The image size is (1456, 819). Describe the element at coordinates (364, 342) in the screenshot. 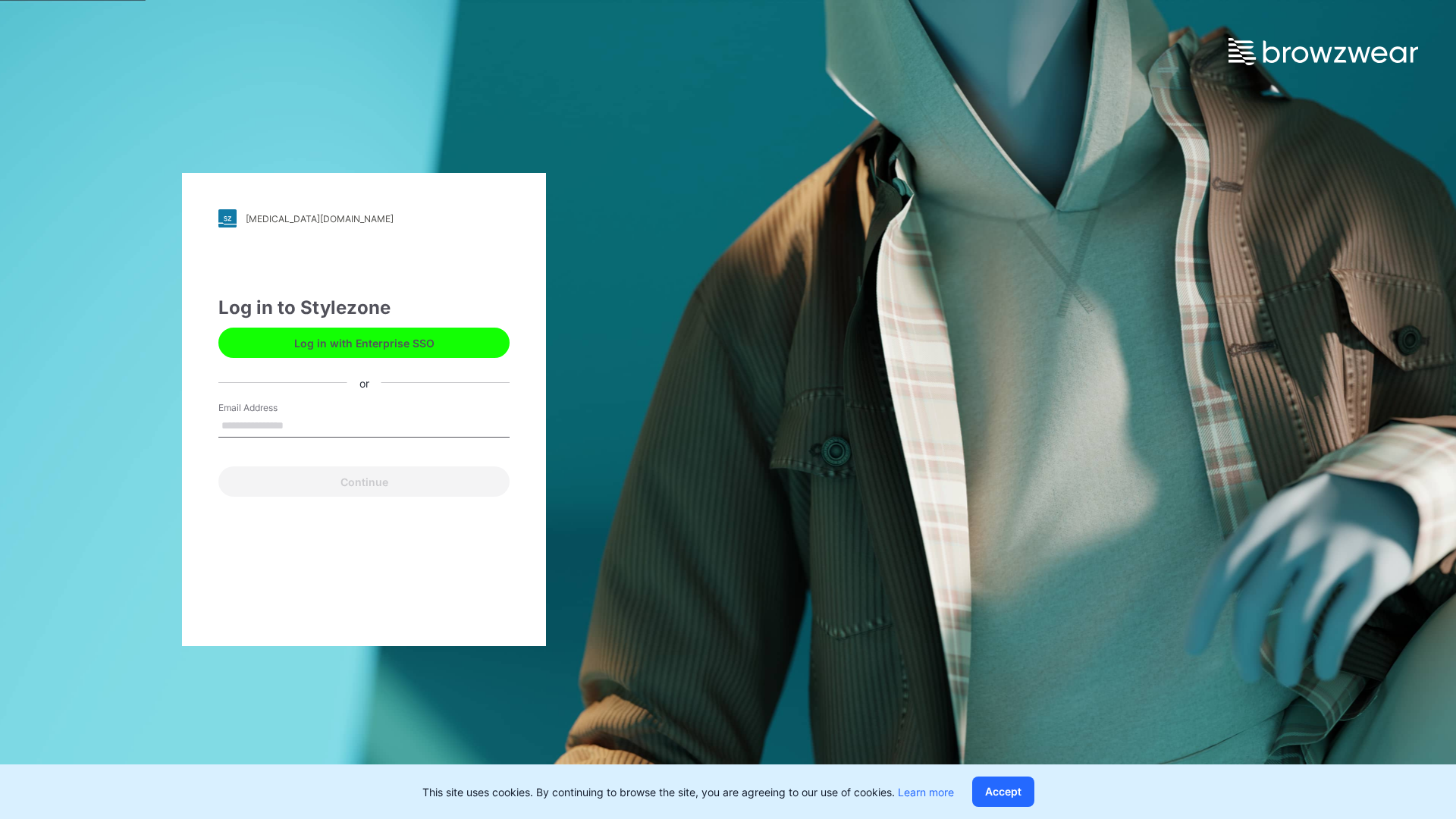

I see `button: Log in with Enterprise SSO` at that location.